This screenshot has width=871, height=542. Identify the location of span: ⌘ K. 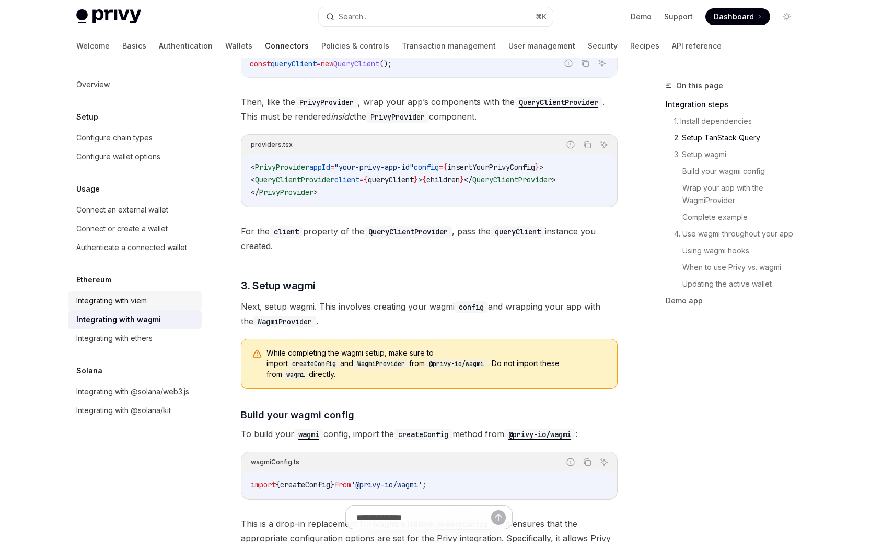
(541, 17).